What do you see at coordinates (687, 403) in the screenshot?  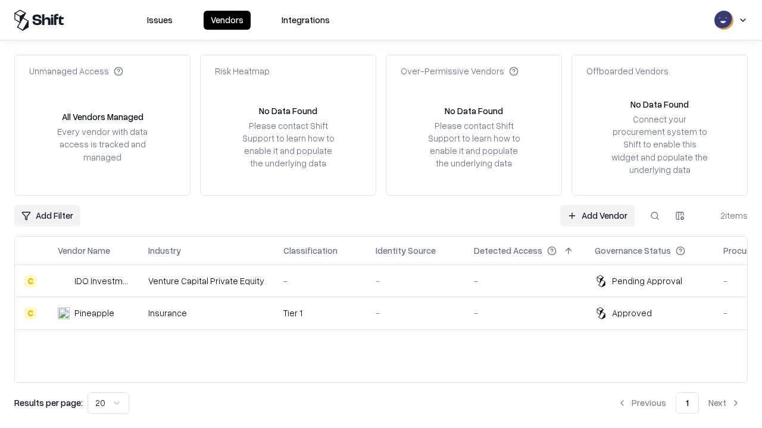 I see `button: 1` at bounding box center [687, 403].